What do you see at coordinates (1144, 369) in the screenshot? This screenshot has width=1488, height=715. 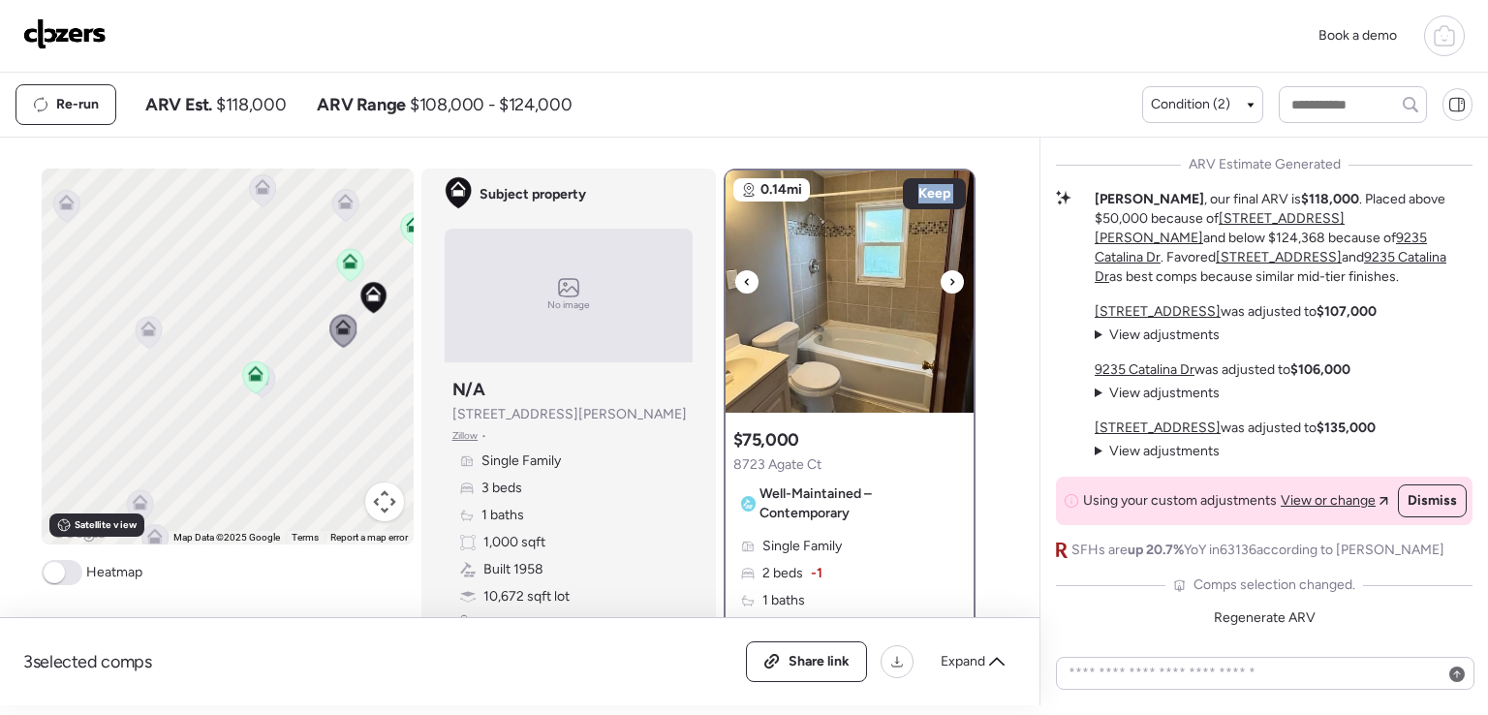 I see `a: 9235 Catalina Dr` at bounding box center [1144, 369].